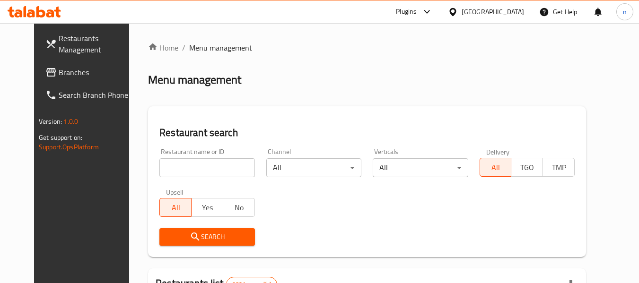 The width and height of the screenshot is (639, 283). What do you see at coordinates (96, 44) in the screenshot?
I see `span: Restaurants Management` at bounding box center [96, 44].